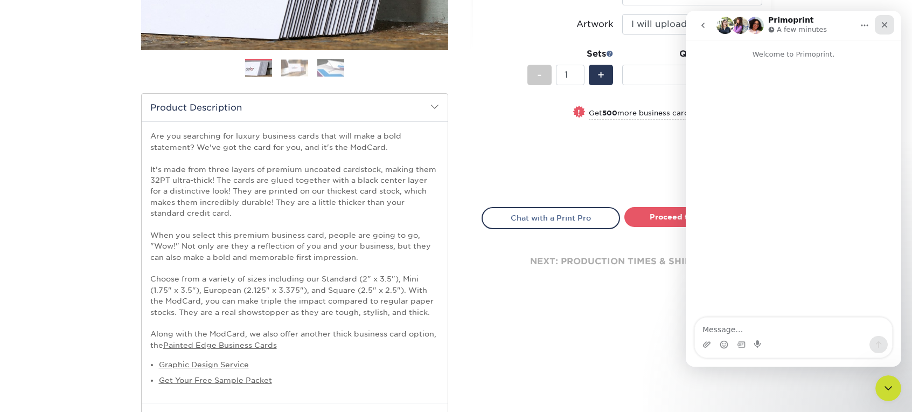 Image resolution: width=912 pixels, height=412 pixels. Describe the element at coordinates (199, 14) in the screenshot. I see `div: Close` at that location.